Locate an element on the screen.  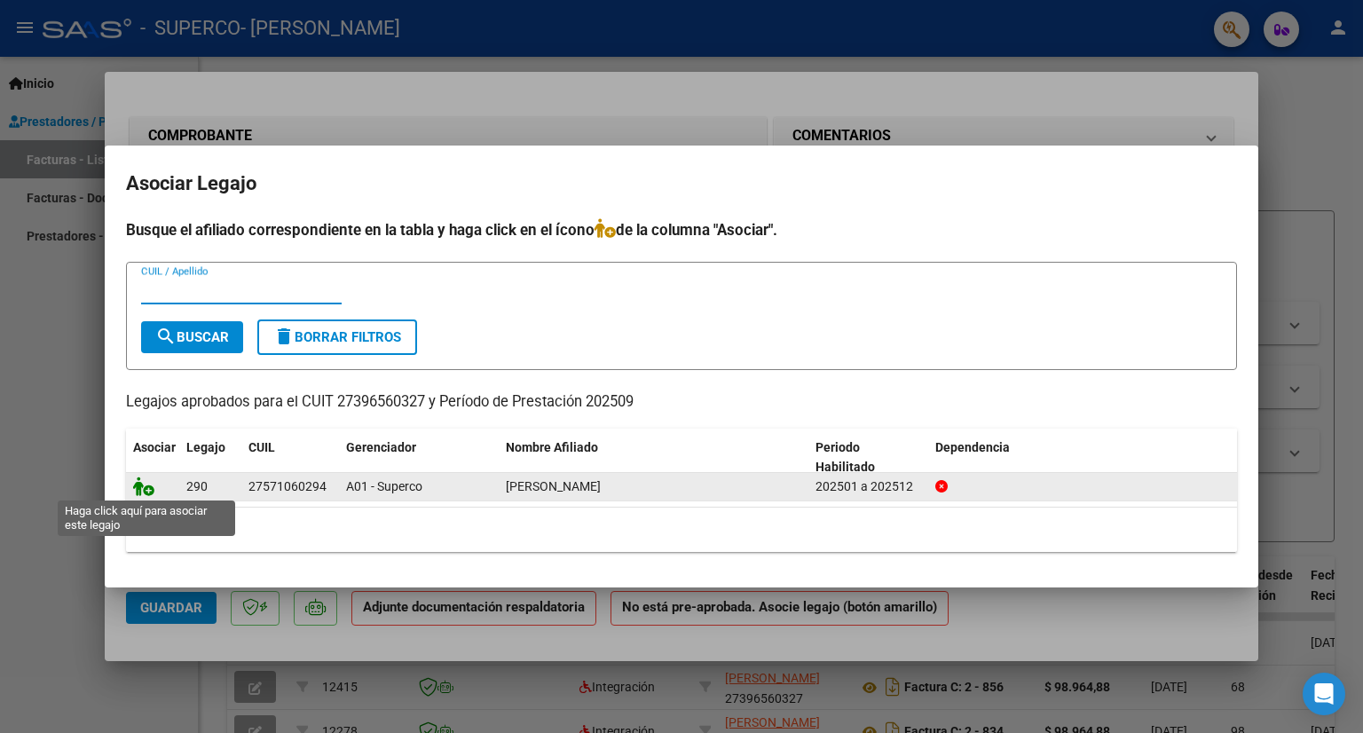
div: 202501 a 202512 is located at coordinates (868, 486).